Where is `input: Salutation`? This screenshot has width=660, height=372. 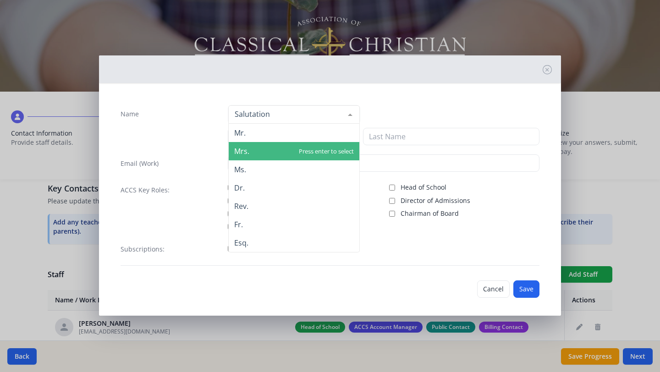
input: Salutation is located at coordinates (287, 114).